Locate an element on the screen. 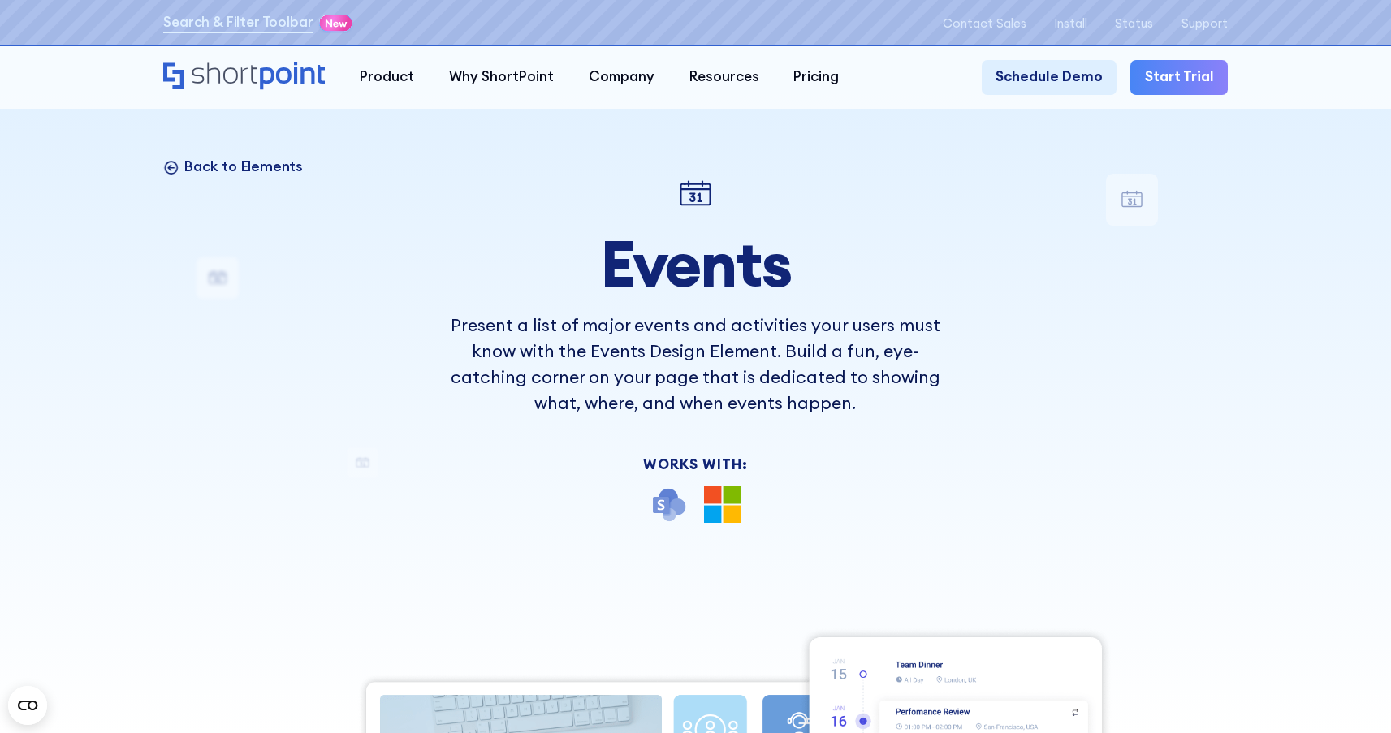  a: Schedule Demo is located at coordinates (1049, 77).